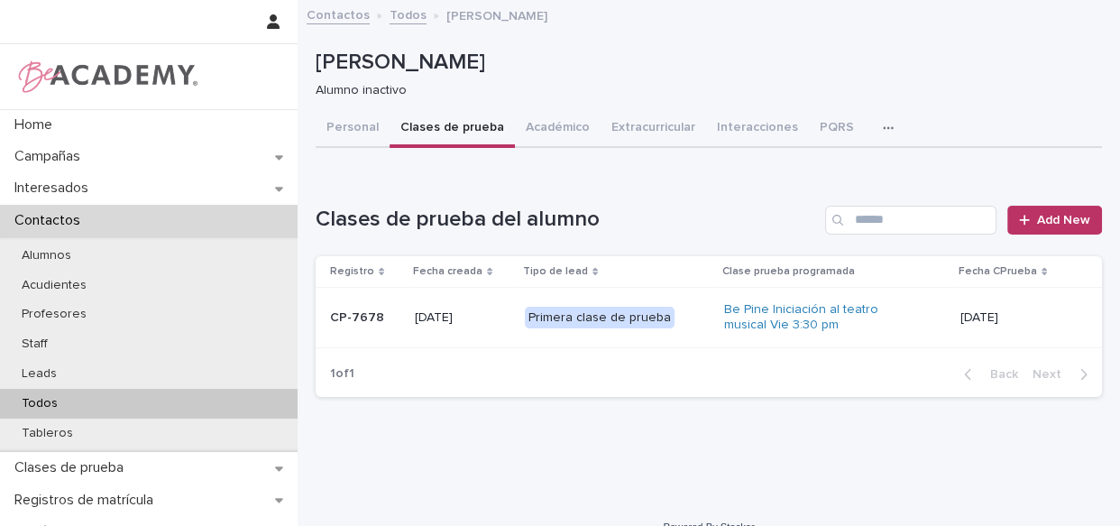  What do you see at coordinates (1054, 220) in the screenshot?
I see `a: Add New` at bounding box center [1054, 220].